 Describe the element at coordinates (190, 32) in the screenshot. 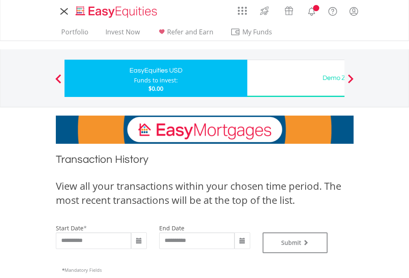

I see `span: Refer and Earn` at that location.